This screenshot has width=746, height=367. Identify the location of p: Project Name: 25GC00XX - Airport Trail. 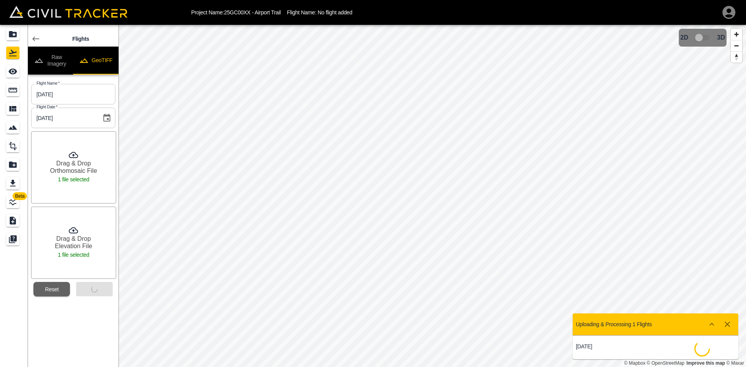
(236, 12).